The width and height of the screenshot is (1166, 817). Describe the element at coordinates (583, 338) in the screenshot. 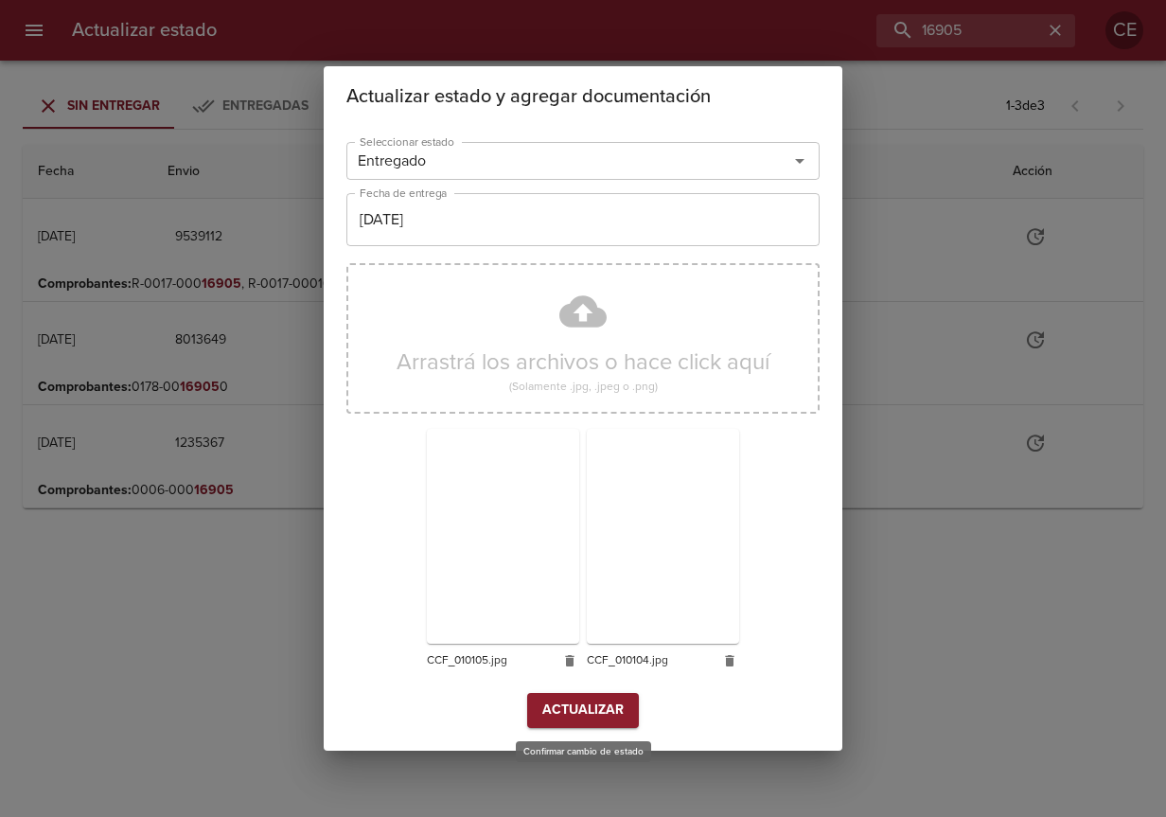

I see `div: Arrastrá los archivos o hace click aquí(Solamente .jpg, .jpeg o .png)` at that location.